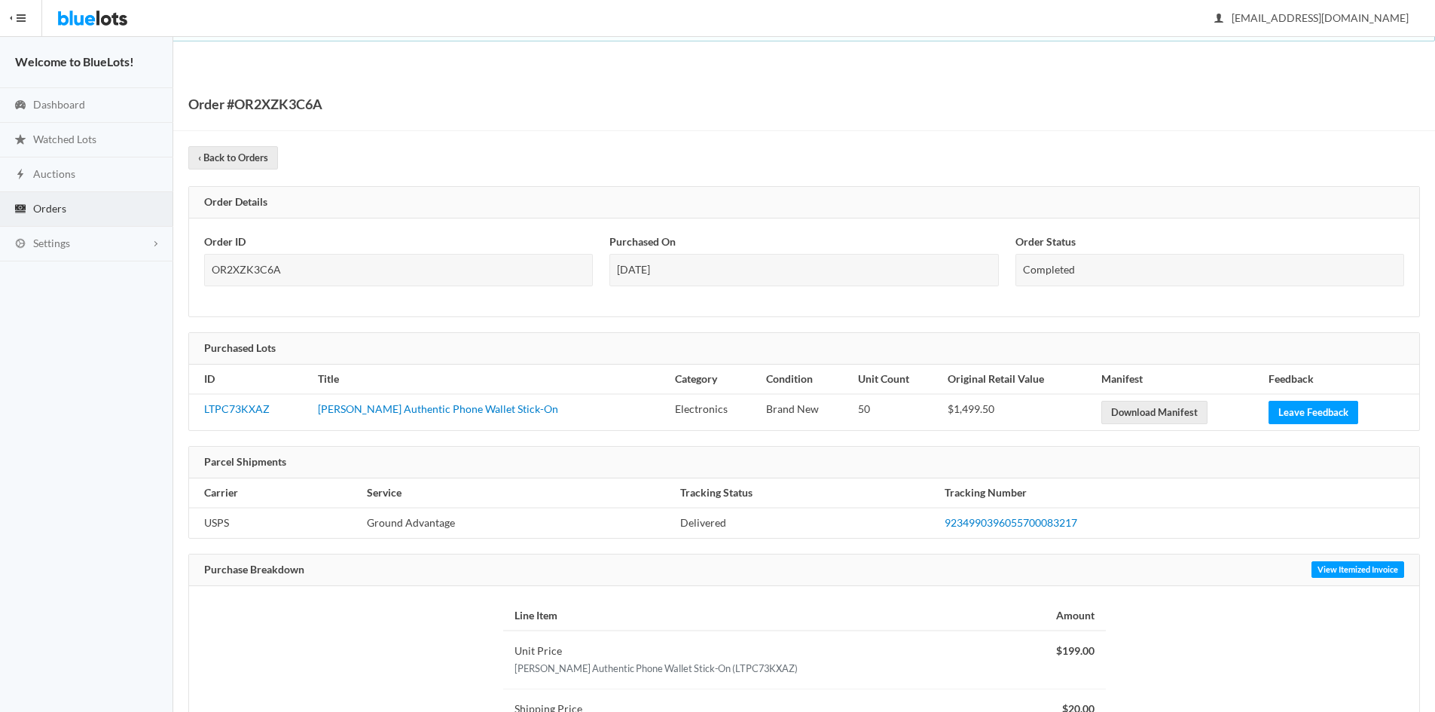 This screenshot has width=1435, height=712. Describe the element at coordinates (51, 242) in the screenshot. I see `span: Settings` at that location.